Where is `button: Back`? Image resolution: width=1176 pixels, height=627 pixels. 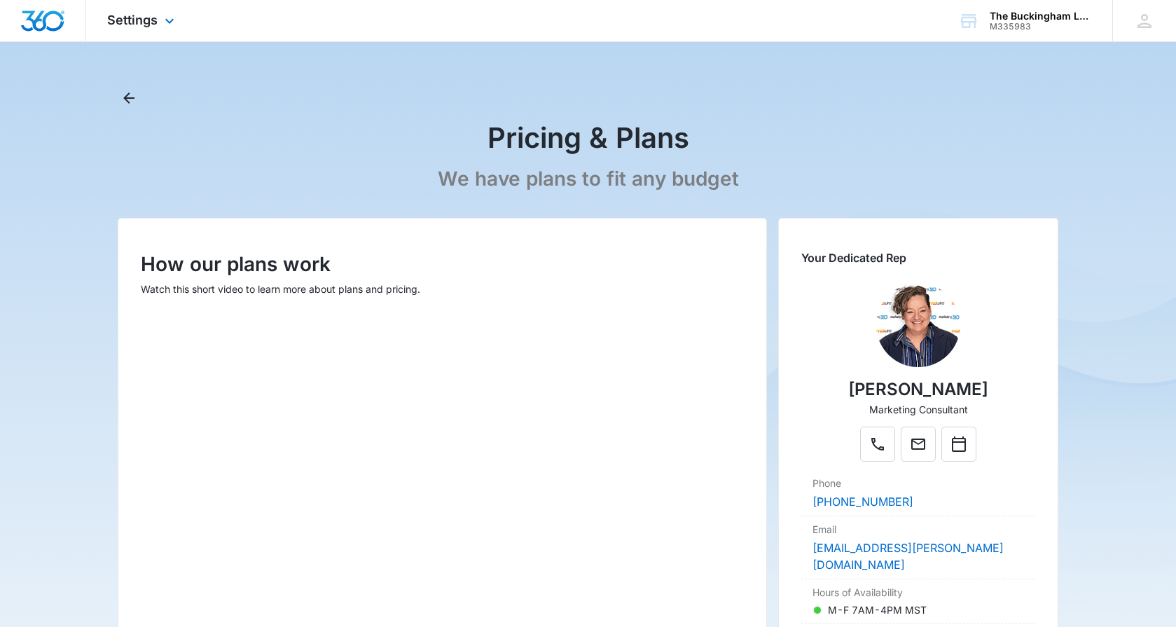 button: Back is located at coordinates (129, 98).